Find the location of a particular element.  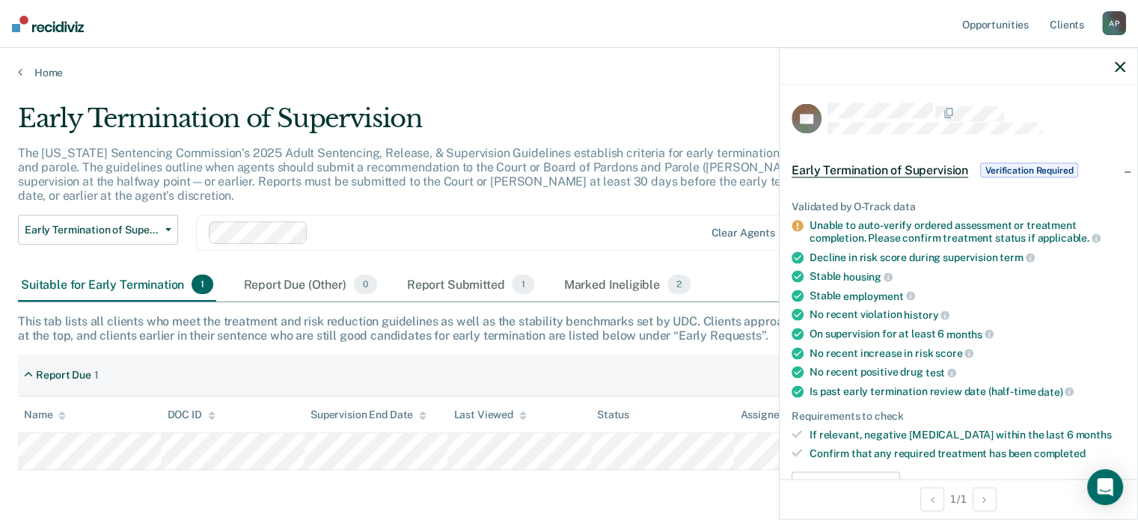

div: Confirm that any required treatment has been is located at coordinates (968, 453).